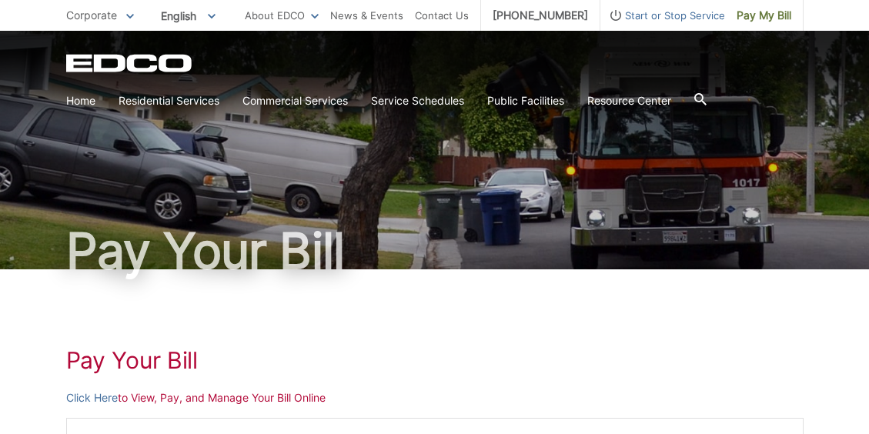 This screenshot has height=434, width=869. What do you see at coordinates (188, 15) in the screenshot?
I see `span: English` at bounding box center [188, 15].